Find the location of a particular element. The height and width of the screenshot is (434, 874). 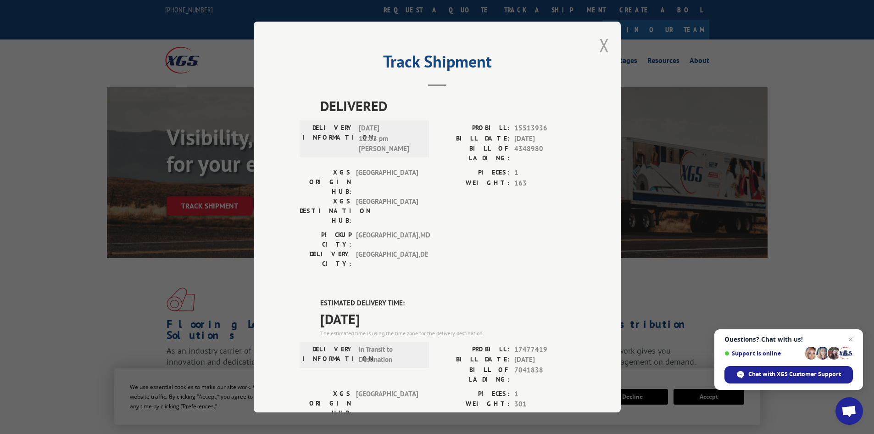

div: The estimated time is using the time zone for the delivery destination. is located at coordinates (448, 333).